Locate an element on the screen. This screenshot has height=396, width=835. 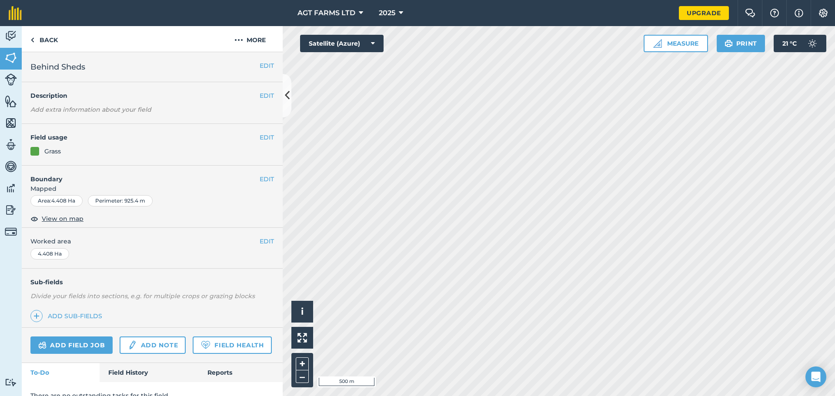
div: 4.408 Ha is located at coordinates (50, 254).